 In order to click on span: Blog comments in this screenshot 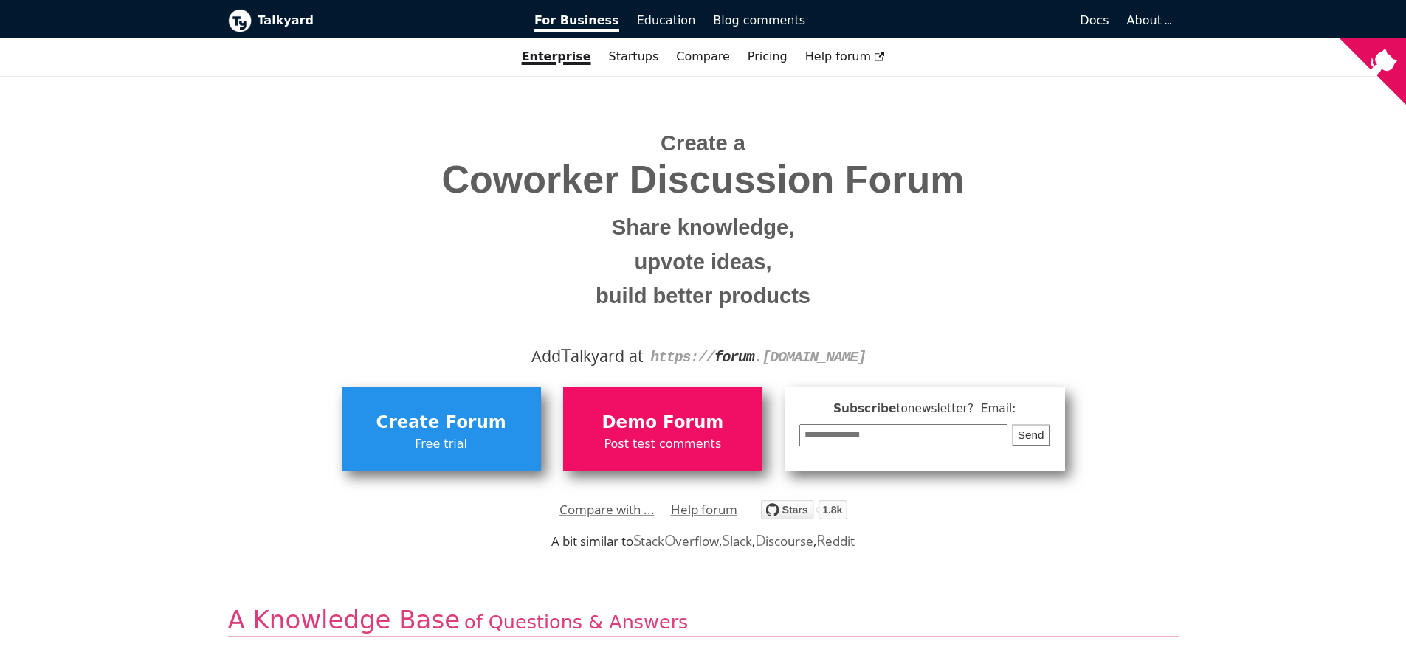, I will do `click(758, 20)`.